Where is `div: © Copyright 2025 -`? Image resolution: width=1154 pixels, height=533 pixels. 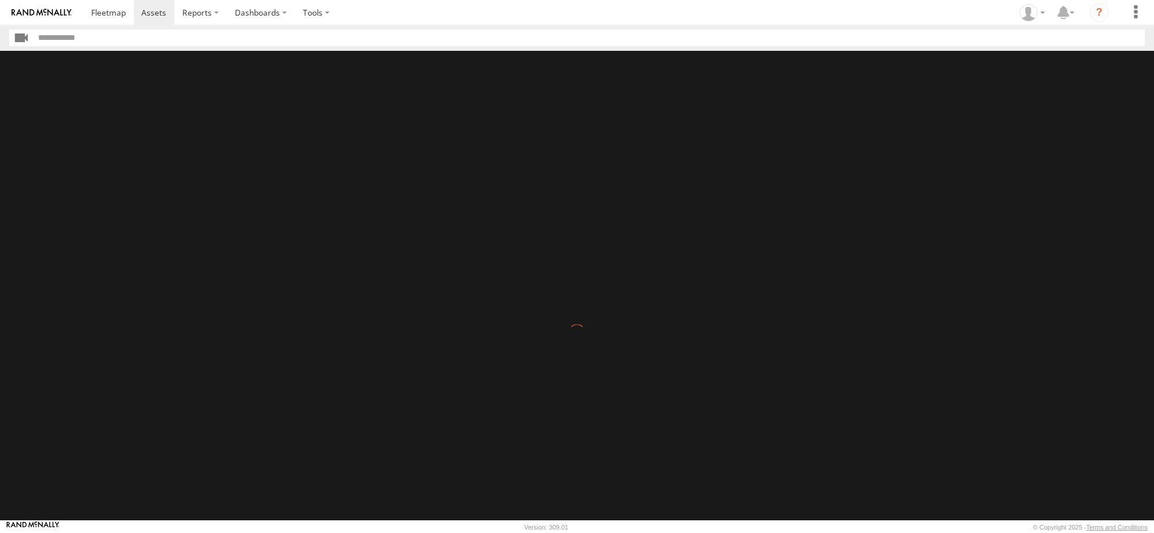
div: © Copyright 2025 - is located at coordinates (1090, 527).